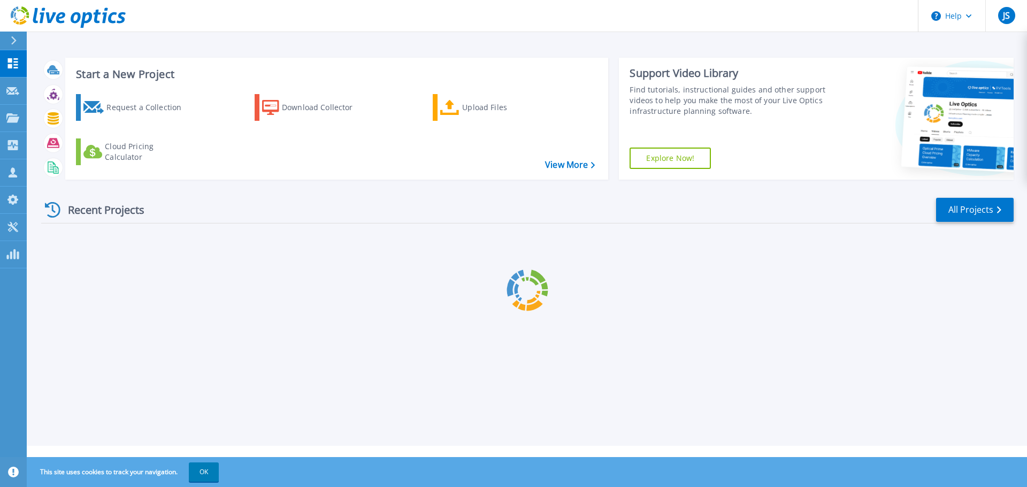 This screenshot has width=1027, height=487. I want to click on a: All Projects, so click(974, 210).